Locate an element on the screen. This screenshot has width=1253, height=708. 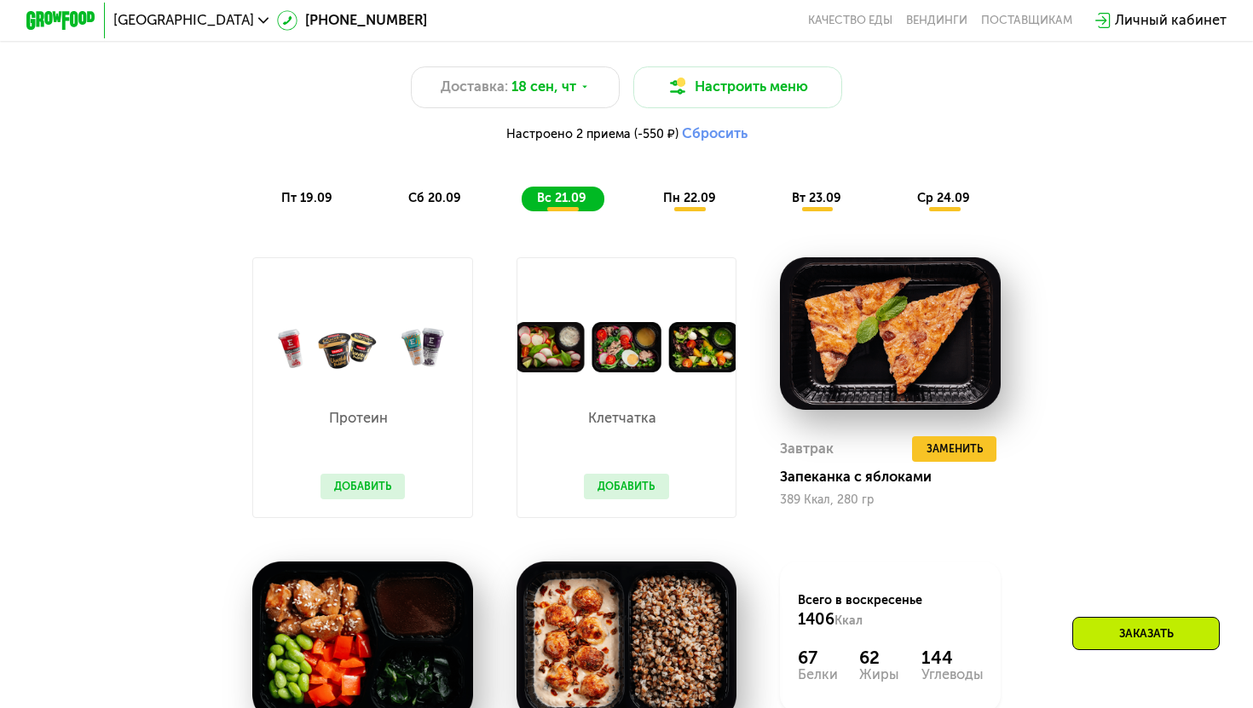
div: Жиры is located at coordinates (879, 675).